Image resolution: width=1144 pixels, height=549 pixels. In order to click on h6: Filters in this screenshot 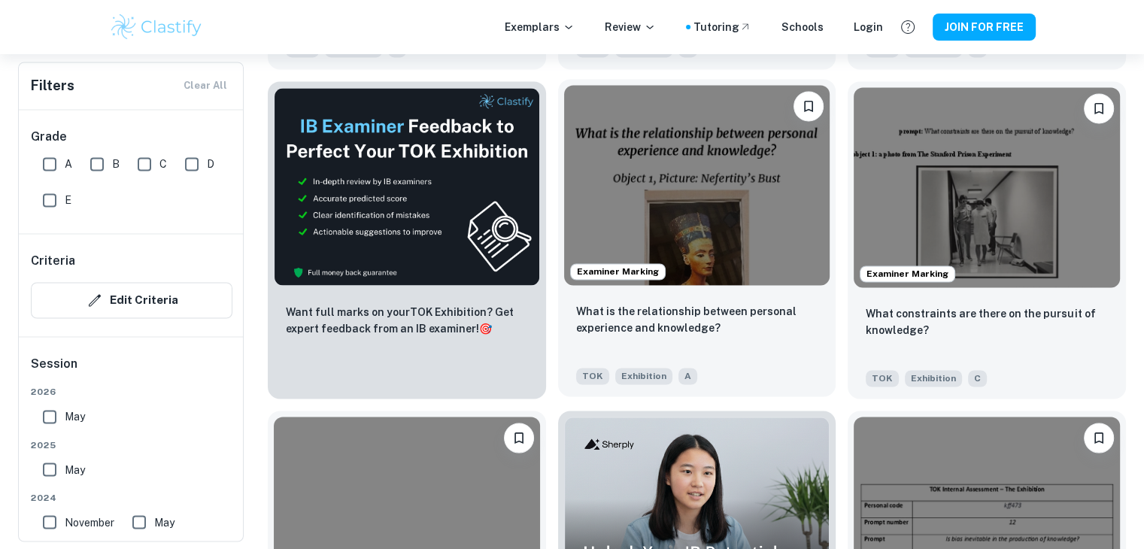, I will do `click(53, 86)`.